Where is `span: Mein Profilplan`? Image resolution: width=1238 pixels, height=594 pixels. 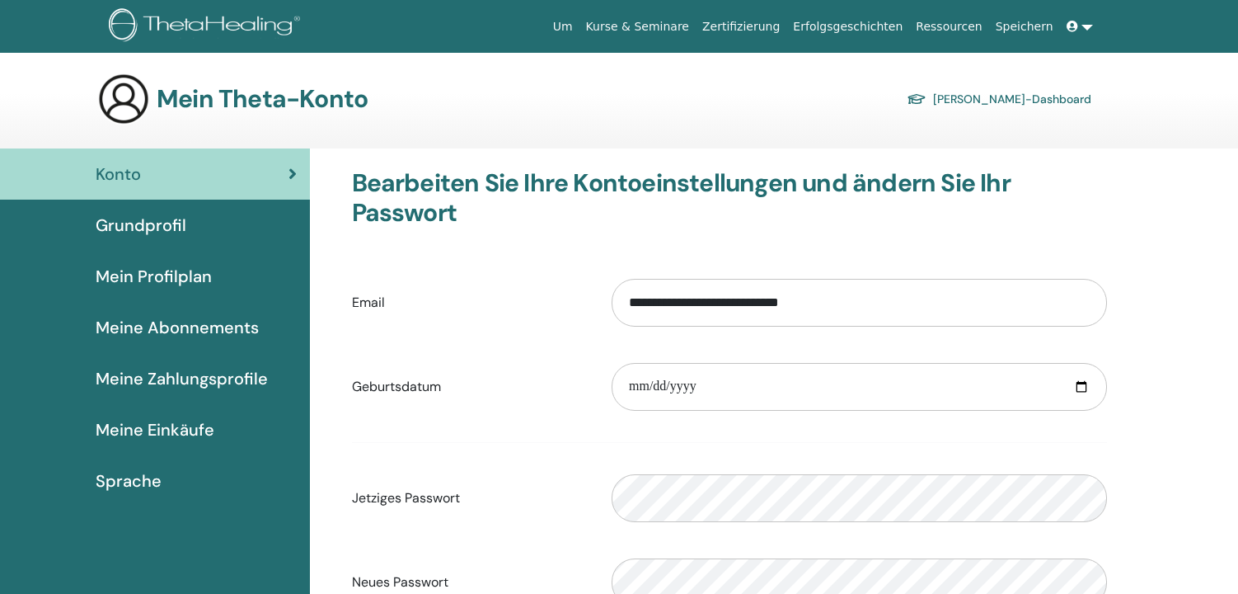
span: Mein Profilplan is located at coordinates (153, 276).